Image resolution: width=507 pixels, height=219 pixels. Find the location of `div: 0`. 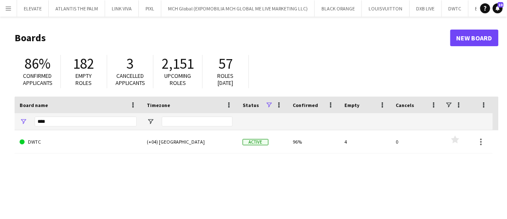

div: 0 is located at coordinates (417, 142).